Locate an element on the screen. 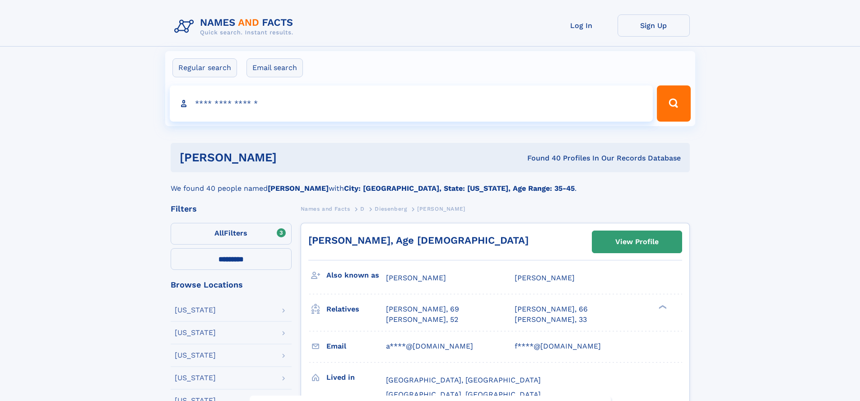 The width and height of the screenshot is (860, 401). h3: Relatives is located at coordinates (356, 309).